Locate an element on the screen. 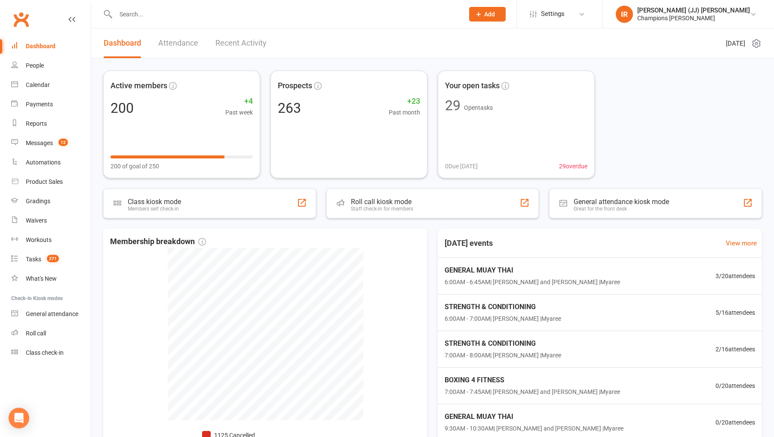 This screenshot has width=774, height=437. div: Roll call kiosk mode is located at coordinates (382, 201).